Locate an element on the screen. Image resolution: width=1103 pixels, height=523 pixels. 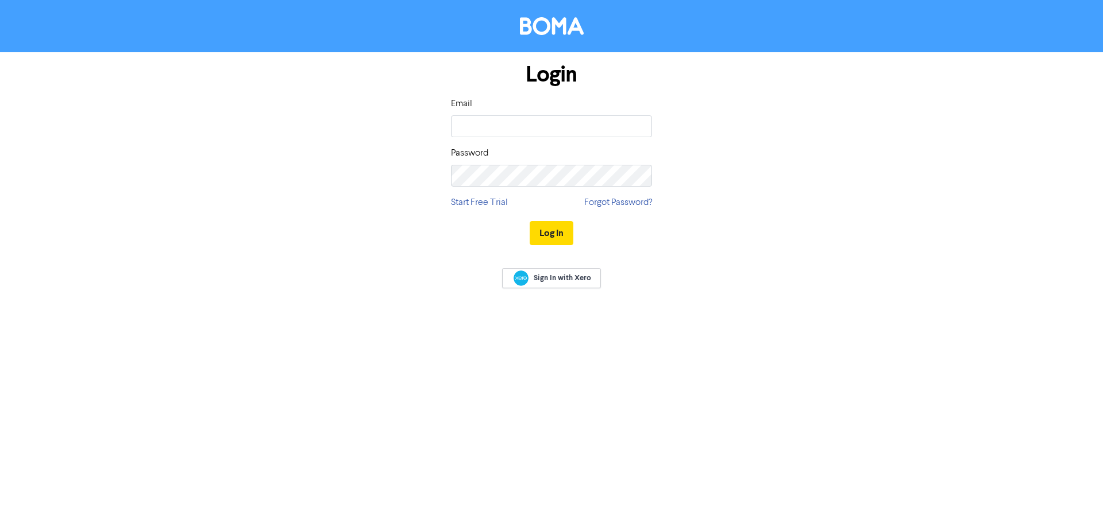
img: BOMA Logo is located at coordinates (551, 26).